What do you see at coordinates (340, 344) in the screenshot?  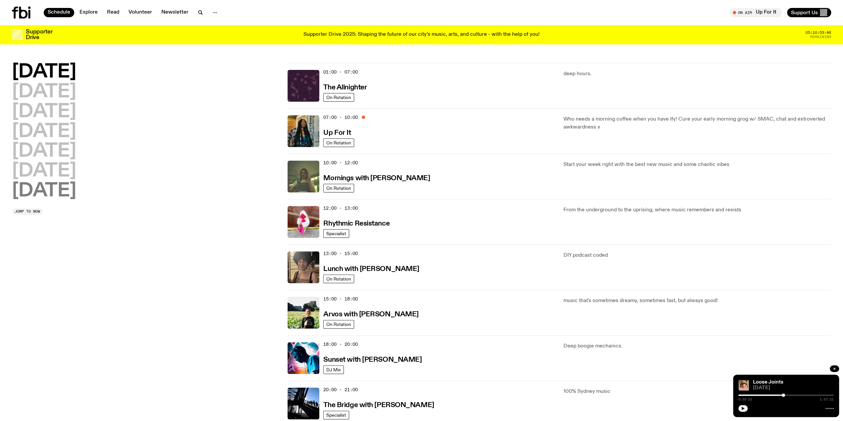 I see `span: 18:00 - 20:00` at bounding box center [340, 344].